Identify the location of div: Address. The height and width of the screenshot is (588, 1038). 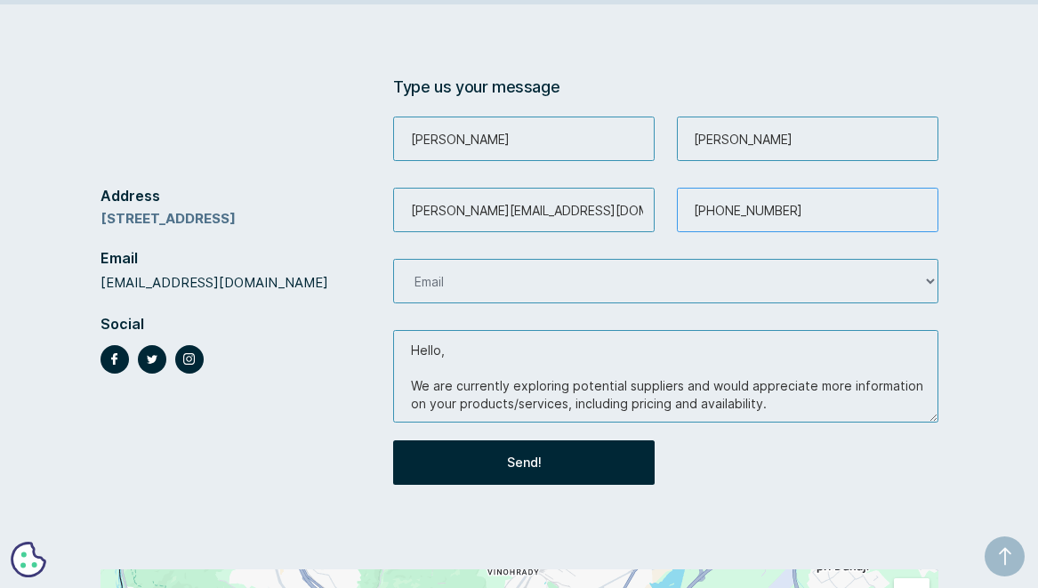
(130, 196).